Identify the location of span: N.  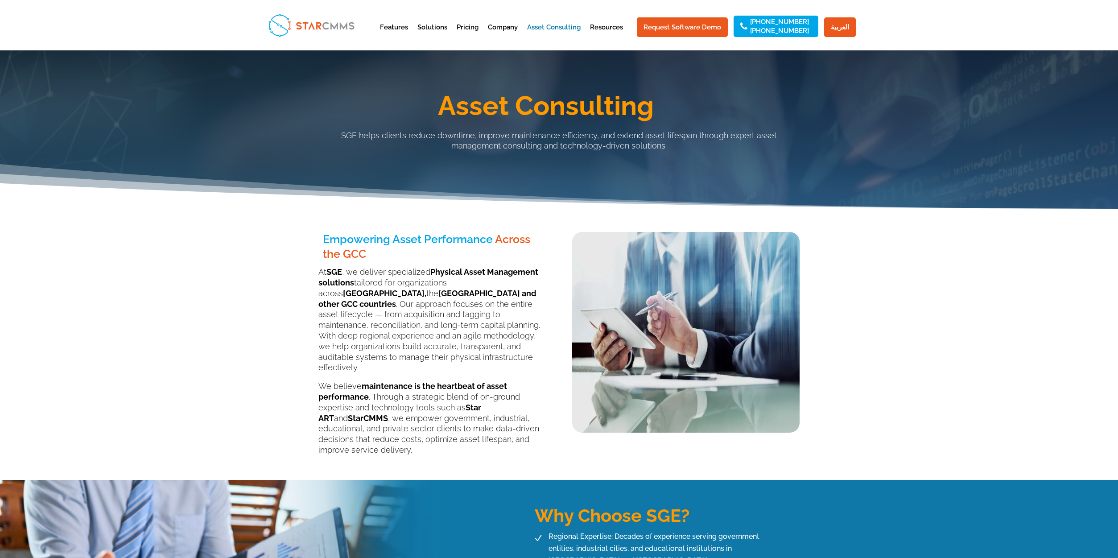
(538, 538).